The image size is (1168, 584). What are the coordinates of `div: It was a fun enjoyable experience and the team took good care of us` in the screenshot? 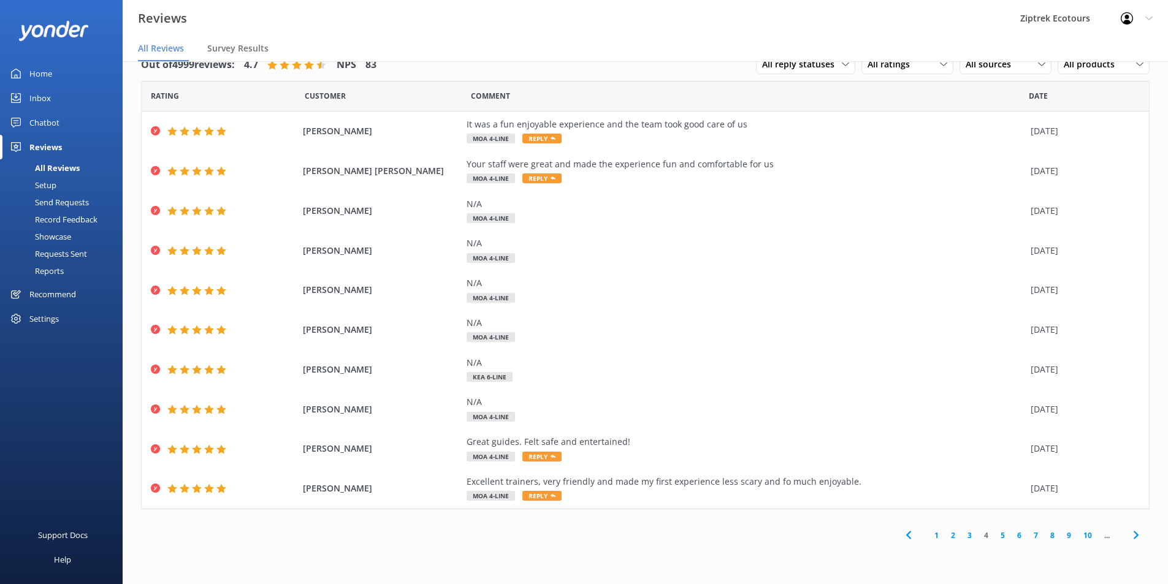 It's located at (745, 124).